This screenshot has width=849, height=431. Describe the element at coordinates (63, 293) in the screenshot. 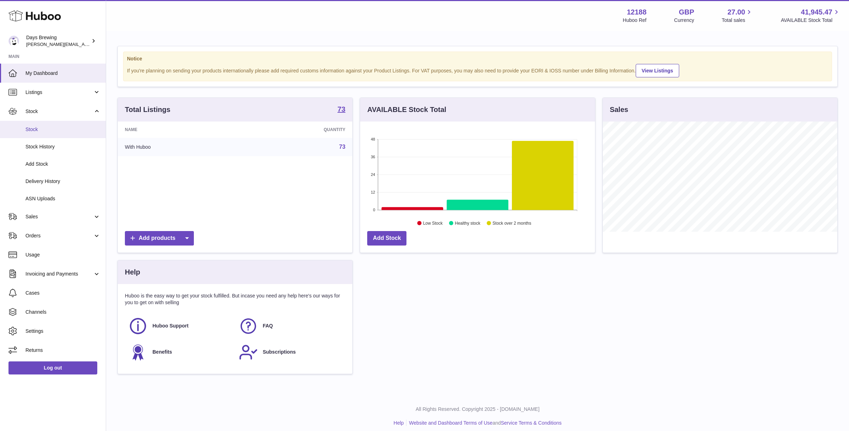

I see `span: Cases` at that location.